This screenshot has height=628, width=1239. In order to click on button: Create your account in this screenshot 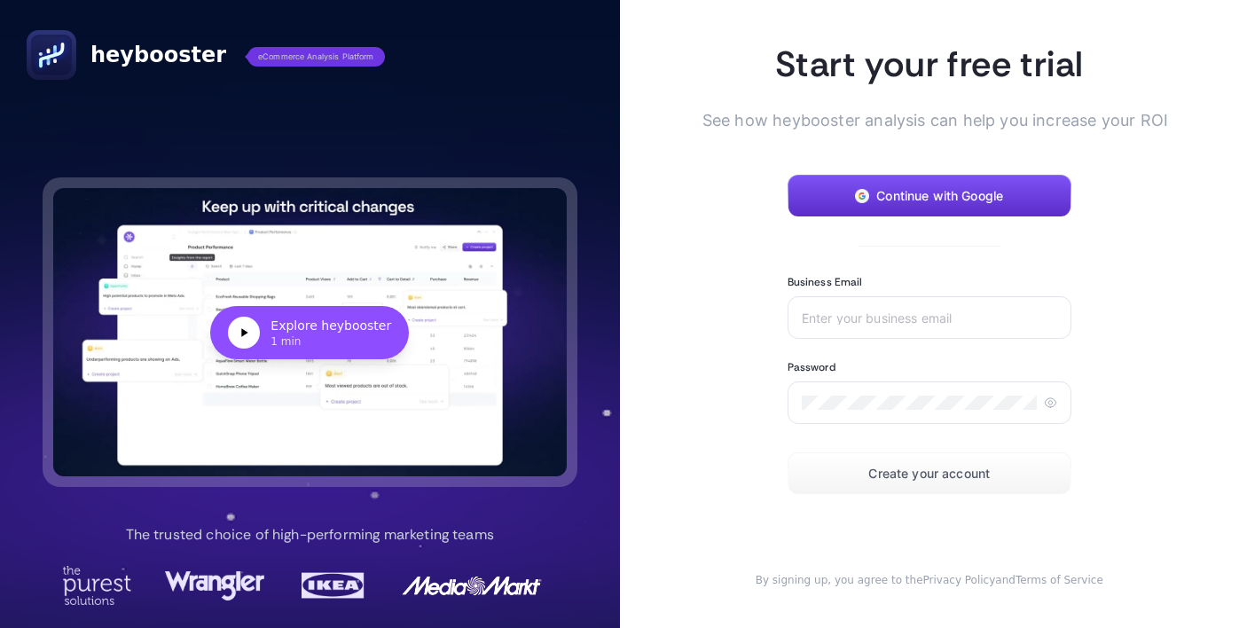, I will do `click(930, 474)`.